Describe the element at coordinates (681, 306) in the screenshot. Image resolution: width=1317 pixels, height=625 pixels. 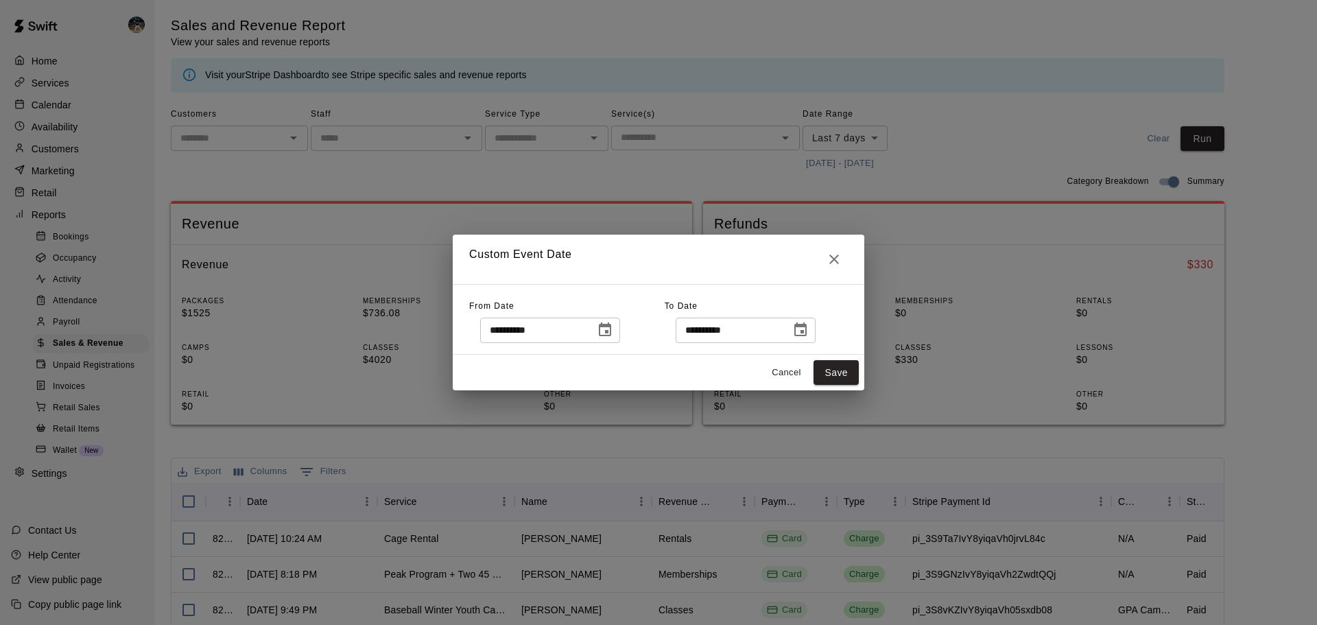
I see `span: To Date` at that location.